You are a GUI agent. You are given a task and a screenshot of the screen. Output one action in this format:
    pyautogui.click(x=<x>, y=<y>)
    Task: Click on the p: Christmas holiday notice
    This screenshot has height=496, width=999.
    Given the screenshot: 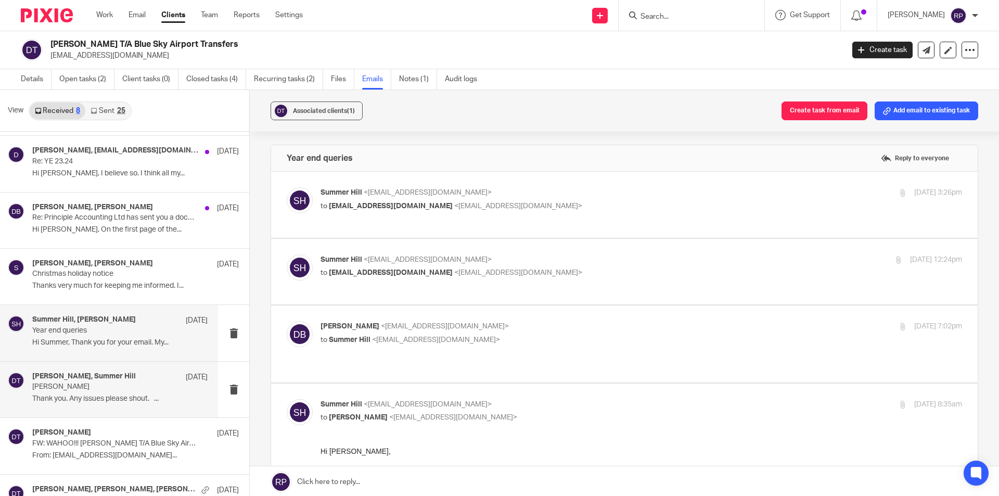 What is the action you would take?
    pyautogui.click(x=115, y=274)
    